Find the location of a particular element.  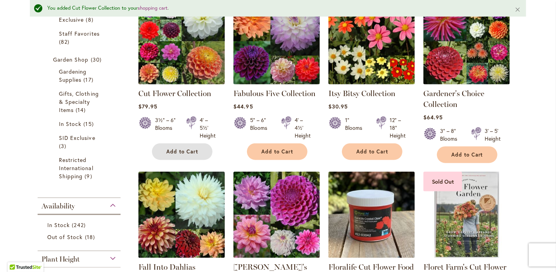

span: $79.95 is located at coordinates (148, 106).